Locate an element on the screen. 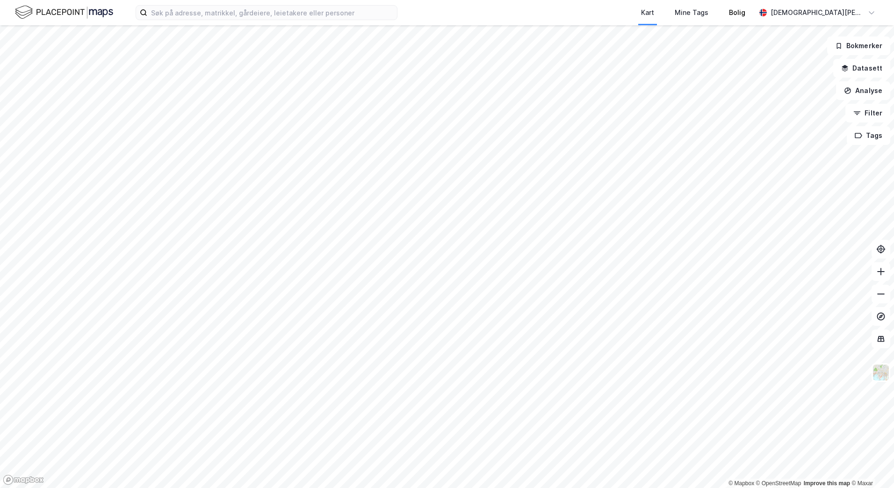 The height and width of the screenshot is (488, 894). div: Mine Tags is located at coordinates (692, 13).